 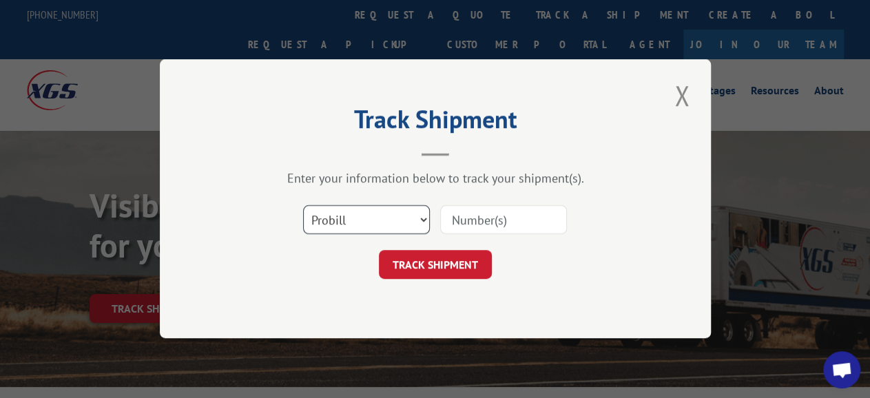 I want to click on input: Number(s), so click(x=504, y=220).